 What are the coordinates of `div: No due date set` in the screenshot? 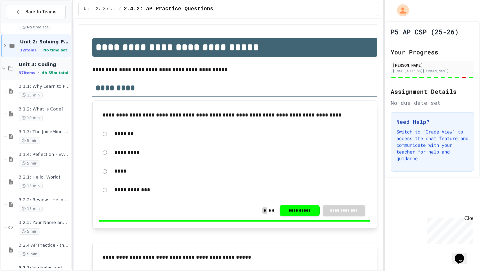 It's located at (432, 103).